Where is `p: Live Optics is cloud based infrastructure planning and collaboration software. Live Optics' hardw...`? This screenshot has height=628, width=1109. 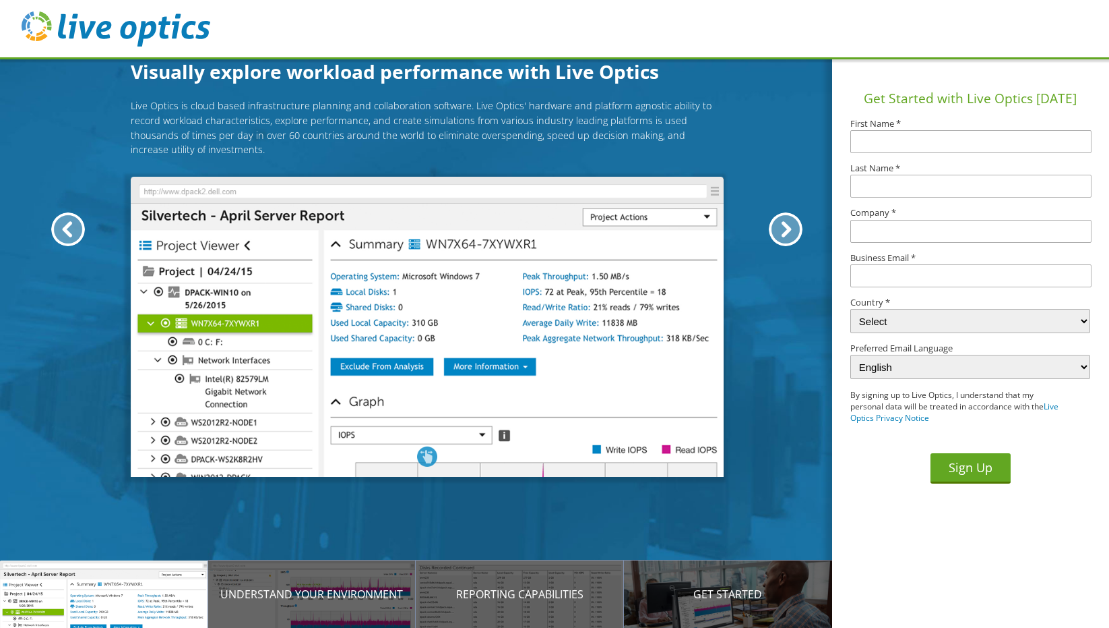 p: Live Optics is cloud based infrastructure planning and collaboration software. Live Optics' hardw... is located at coordinates (427, 127).